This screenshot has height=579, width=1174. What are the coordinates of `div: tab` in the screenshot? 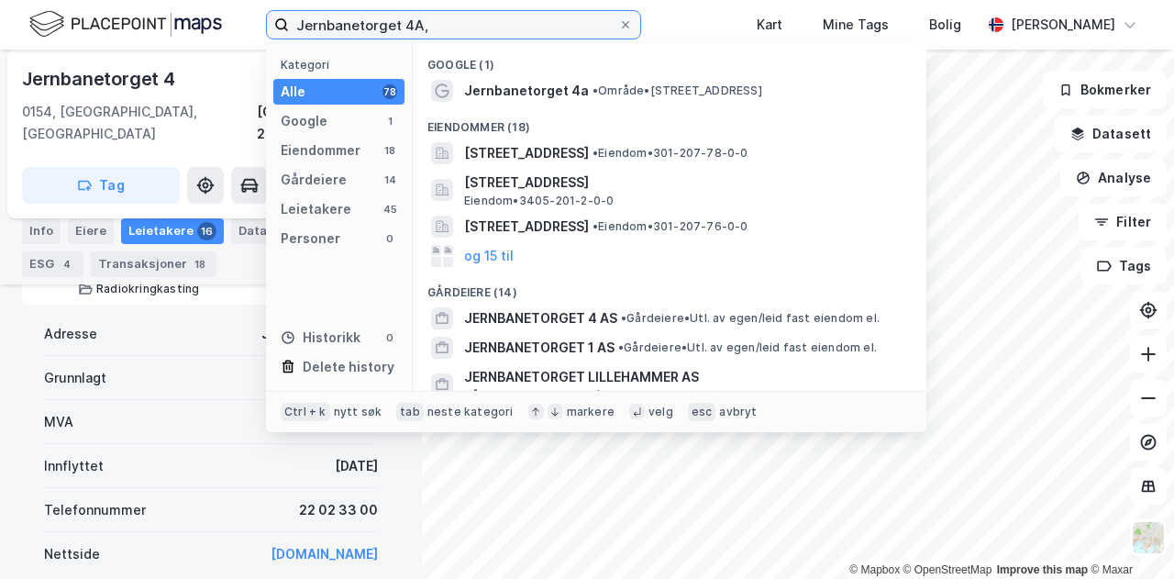 It's located at (410, 412).